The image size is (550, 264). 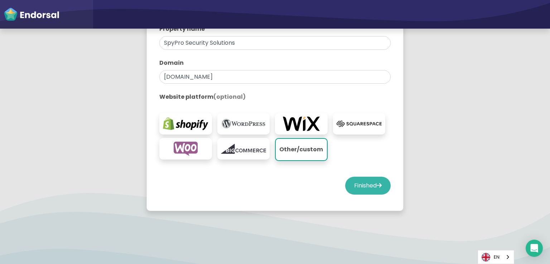 I want to click on img: shopify.com-logo.png, so click(x=185, y=124).